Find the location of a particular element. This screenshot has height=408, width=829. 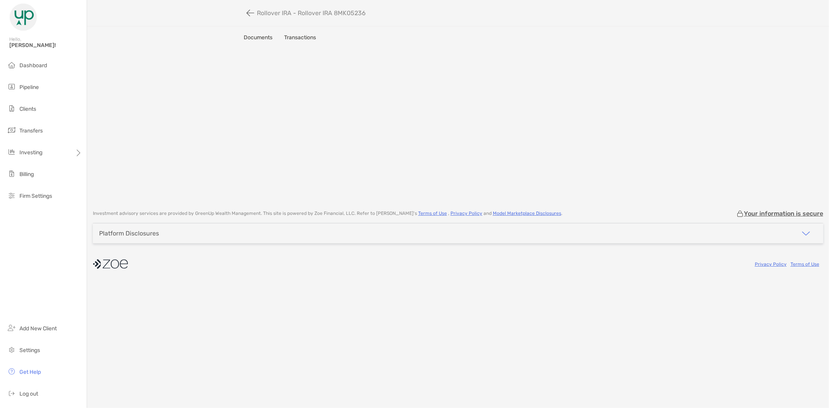

span: Billing is located at coordinates (26, 174).